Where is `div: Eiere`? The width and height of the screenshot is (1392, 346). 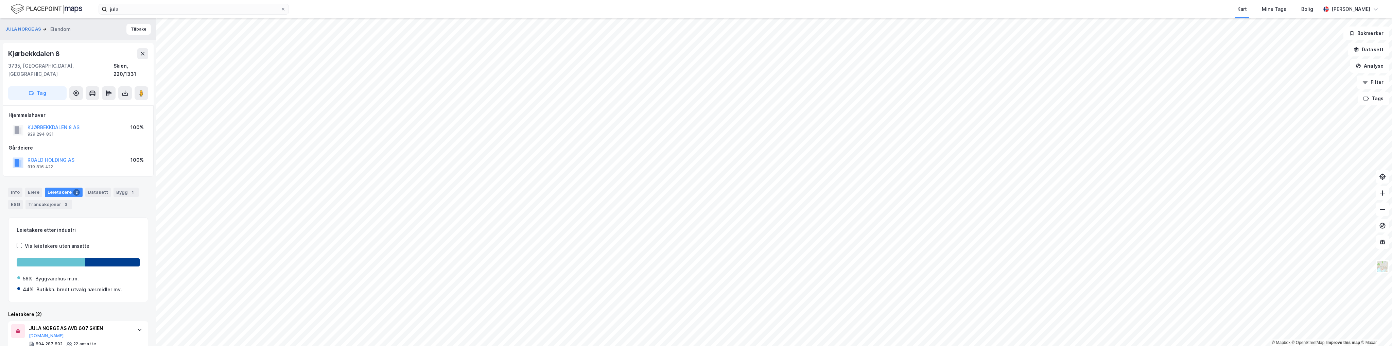 div: Eiere is located at coordinates (34, 192).